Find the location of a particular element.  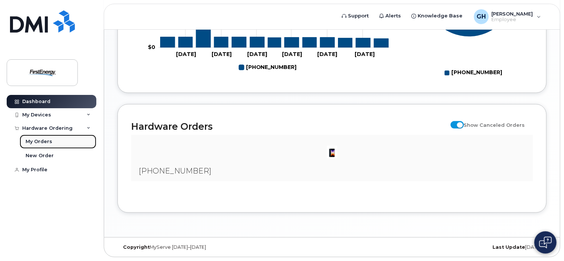

span: Employee is located at coordinates (513, 20).